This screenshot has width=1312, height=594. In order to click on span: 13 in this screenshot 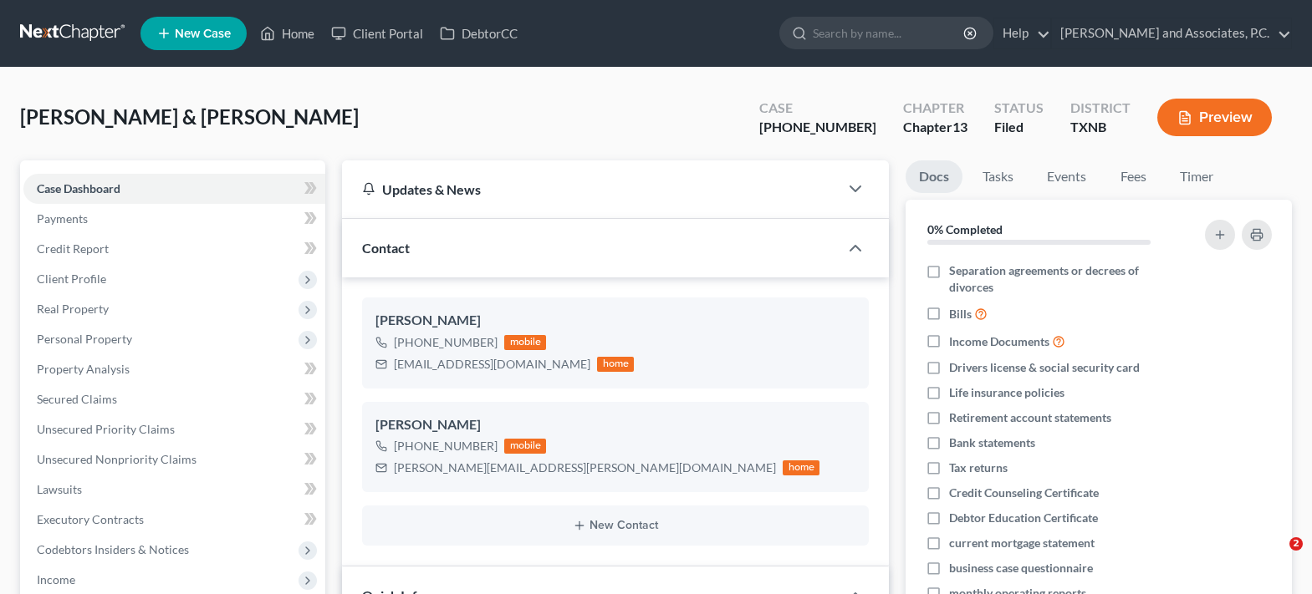, I will do `click(960, 126)`.